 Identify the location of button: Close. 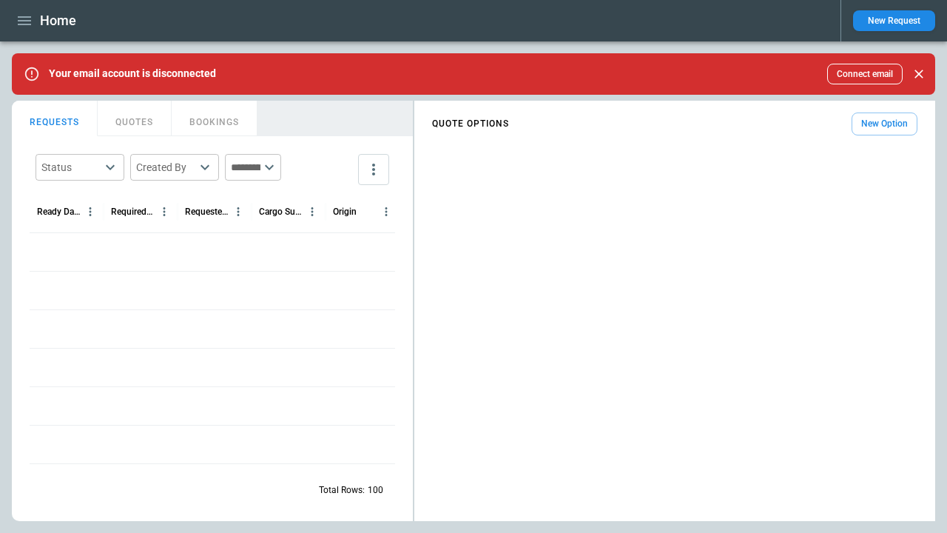
(919, 74).